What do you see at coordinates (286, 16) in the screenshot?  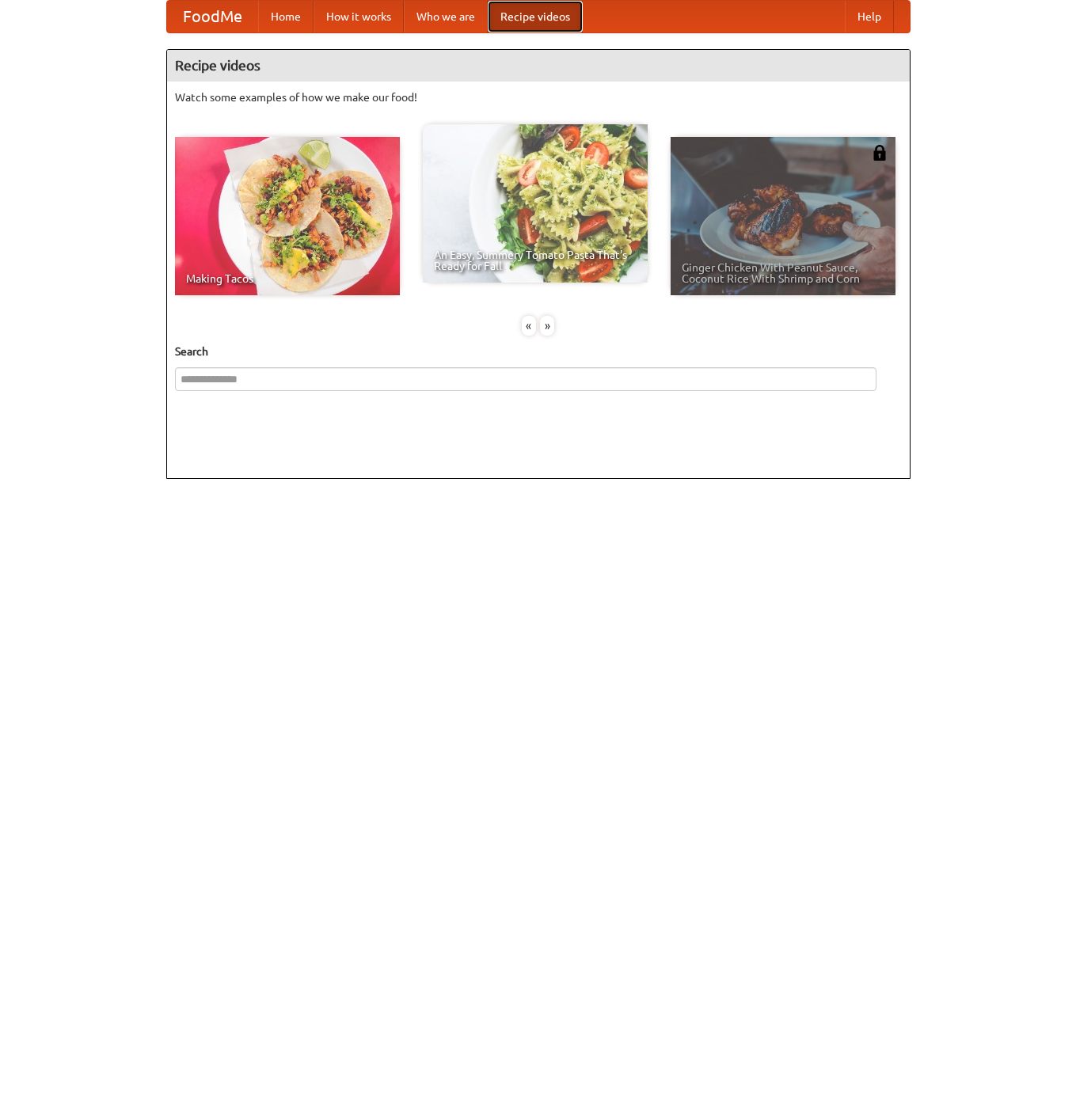 I see `a: Home` at bounding box center [286, 16].